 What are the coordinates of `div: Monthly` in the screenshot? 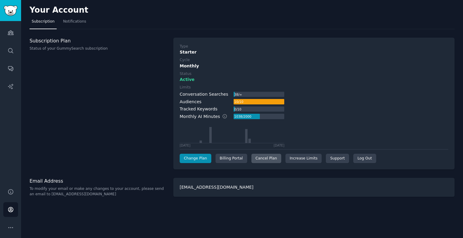 It's located at (314, 66).